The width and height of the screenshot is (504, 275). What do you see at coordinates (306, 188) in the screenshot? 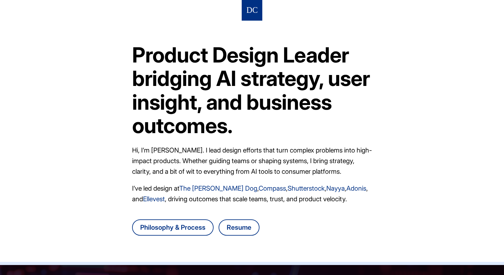
I see `a: Shutterstock` at bounding box center [306, 188].